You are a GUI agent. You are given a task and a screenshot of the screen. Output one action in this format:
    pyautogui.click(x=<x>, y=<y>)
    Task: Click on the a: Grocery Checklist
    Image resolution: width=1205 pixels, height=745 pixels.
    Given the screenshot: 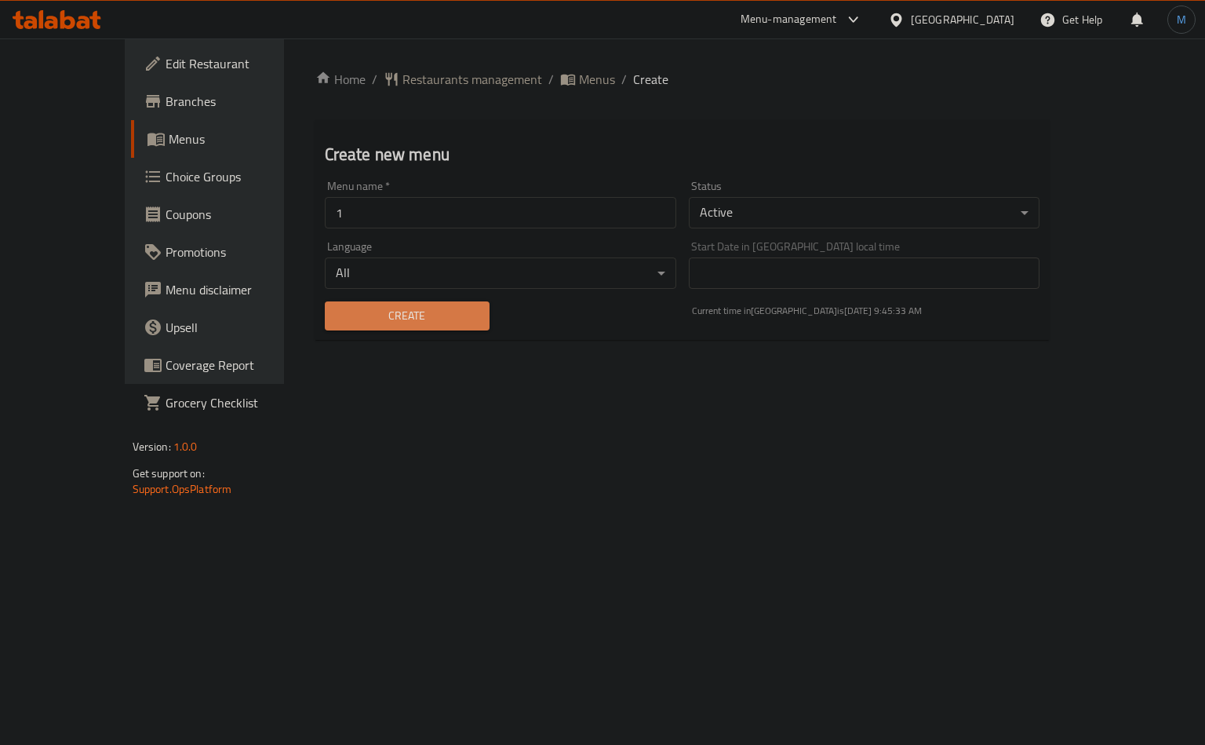 What is the action you would take?
    pyautogui.click(x=228, y=403)
    